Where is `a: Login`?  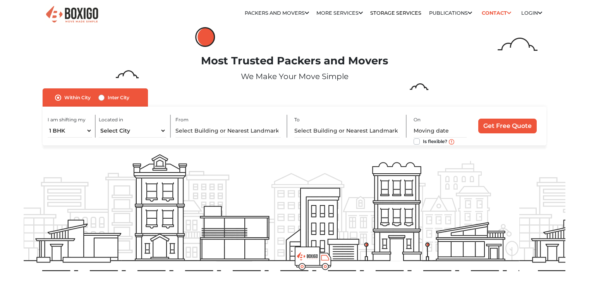
a: Login is located at coordinates (532, 13).